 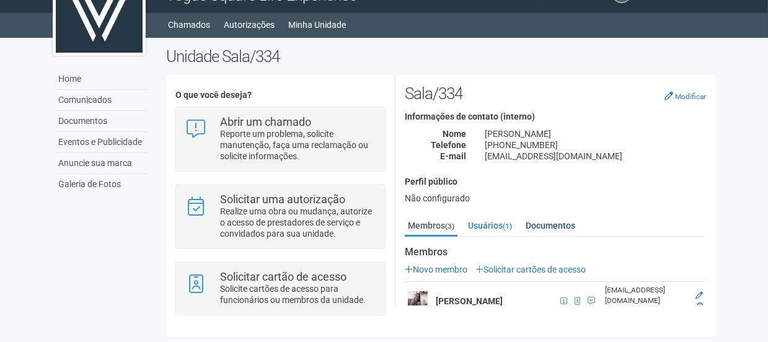 What do you see at coordinates (700, 296) in the screenshot?
I see `a: Editar membro` at bounding box center [700, 296].